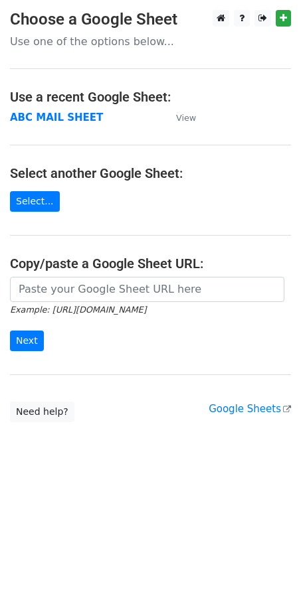  What do you see at coordinates (35, 201) in the screenshot?
I see `a: Select...` at bounding box center [35, 201].